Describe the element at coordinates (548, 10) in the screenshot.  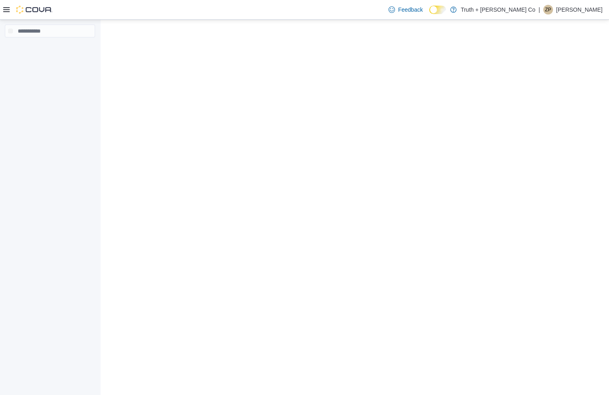
I see `div: Zach Pendergast` at that location.